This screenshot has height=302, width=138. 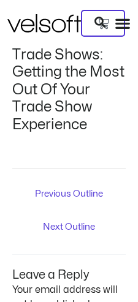 I want to click on h1: Trade Shows: Getting the Most Out Of Your Trade Show Experience, so click(x=69, y=90).